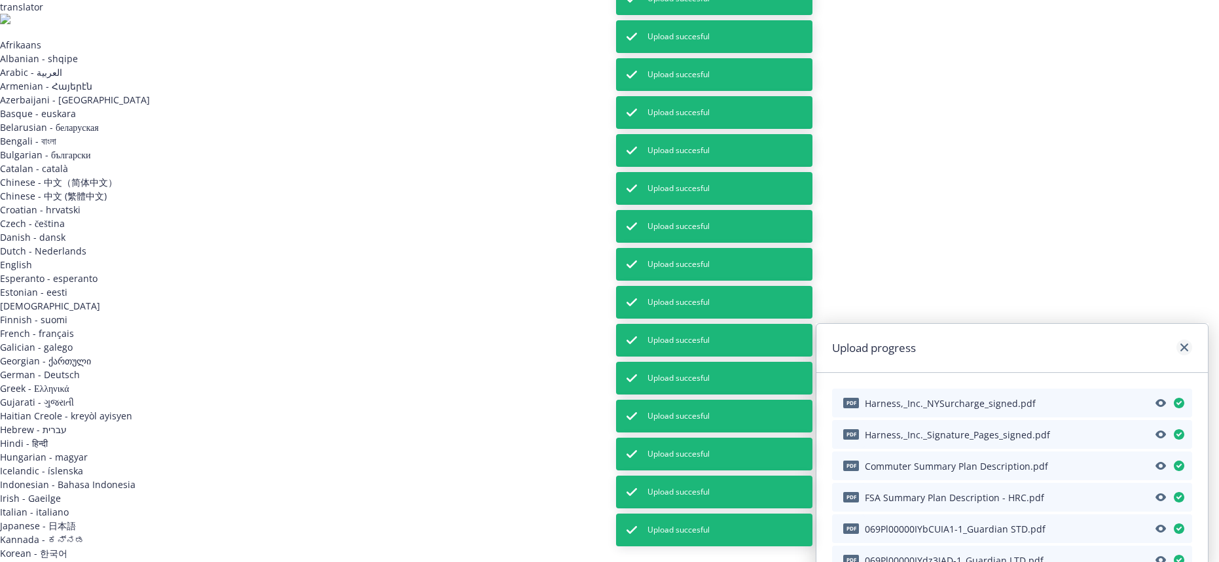 The height and width of the screenshot is (562, 1219). What do you see at coordinates (954, 498) in the screenshot?
I see `span: FSA Summary Plan Description - HRC.pdf` at bounding box center [954, 498].